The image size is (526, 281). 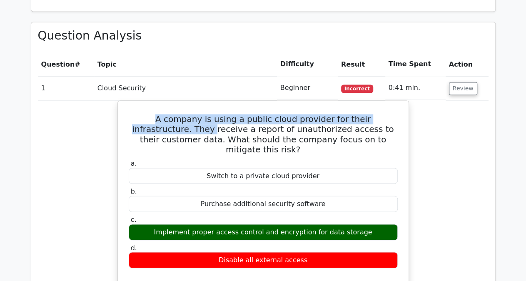 What do you see at coordinates (263, 134) in the screenshot?
I see `h5: A company is using a public cloud provider for their infrastructure. They receive a report of una...` at bounding box center [263, 134].